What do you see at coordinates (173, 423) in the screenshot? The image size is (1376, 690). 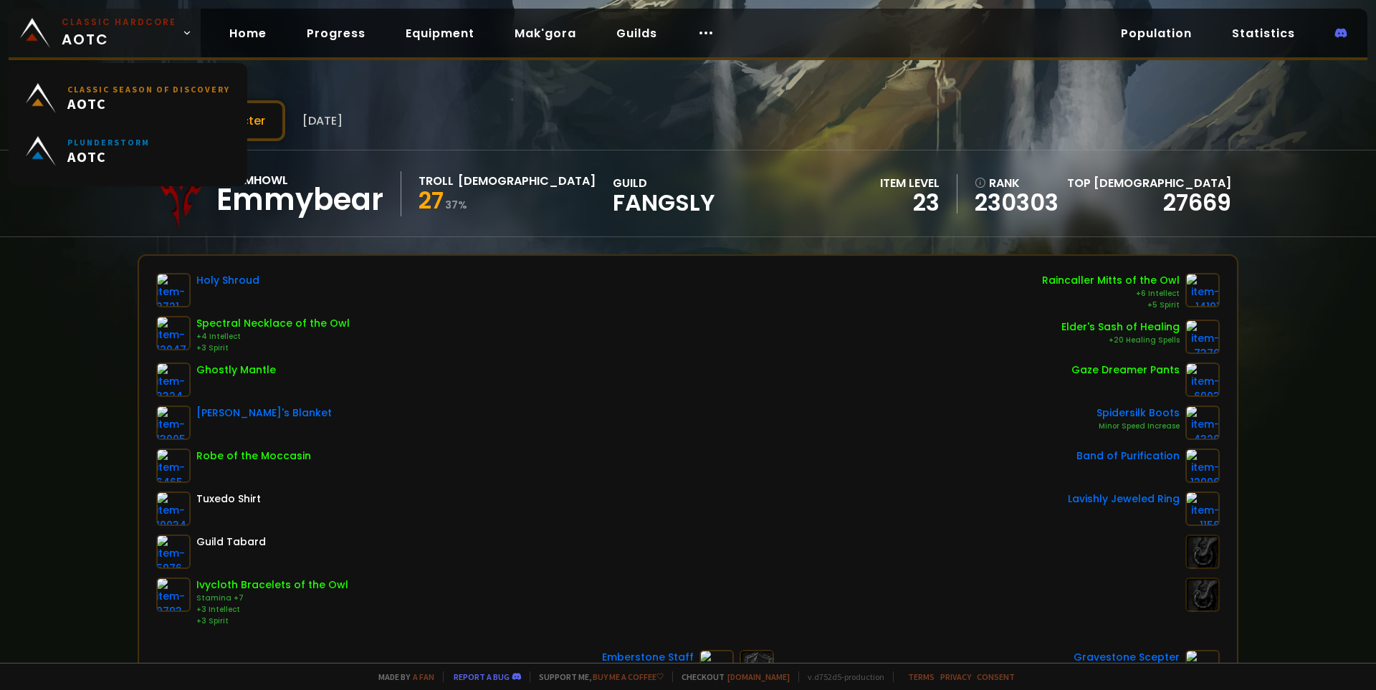 I see `img: item-13005` at bounding box center [173, 423].